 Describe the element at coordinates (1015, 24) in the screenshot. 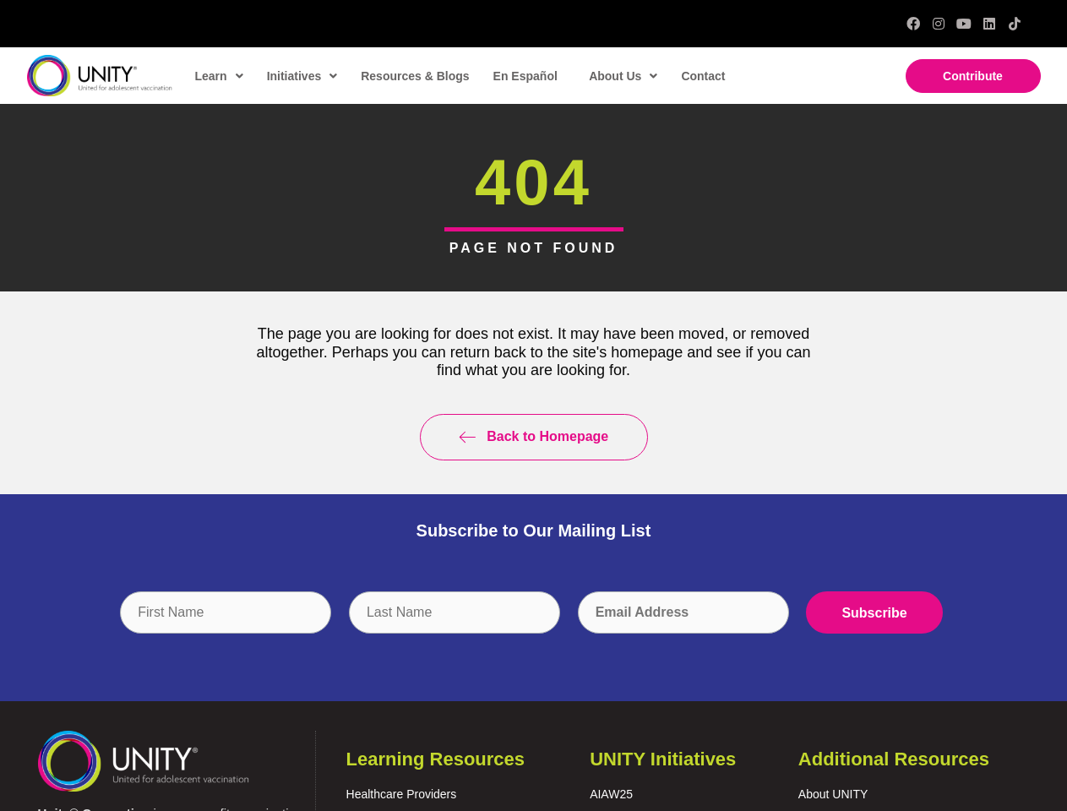

I see `a: TikTok` at that location.